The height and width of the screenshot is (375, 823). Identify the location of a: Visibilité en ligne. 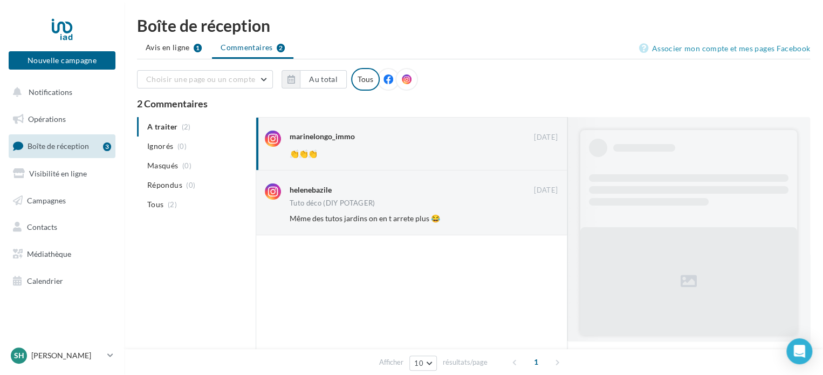
(62, 174).